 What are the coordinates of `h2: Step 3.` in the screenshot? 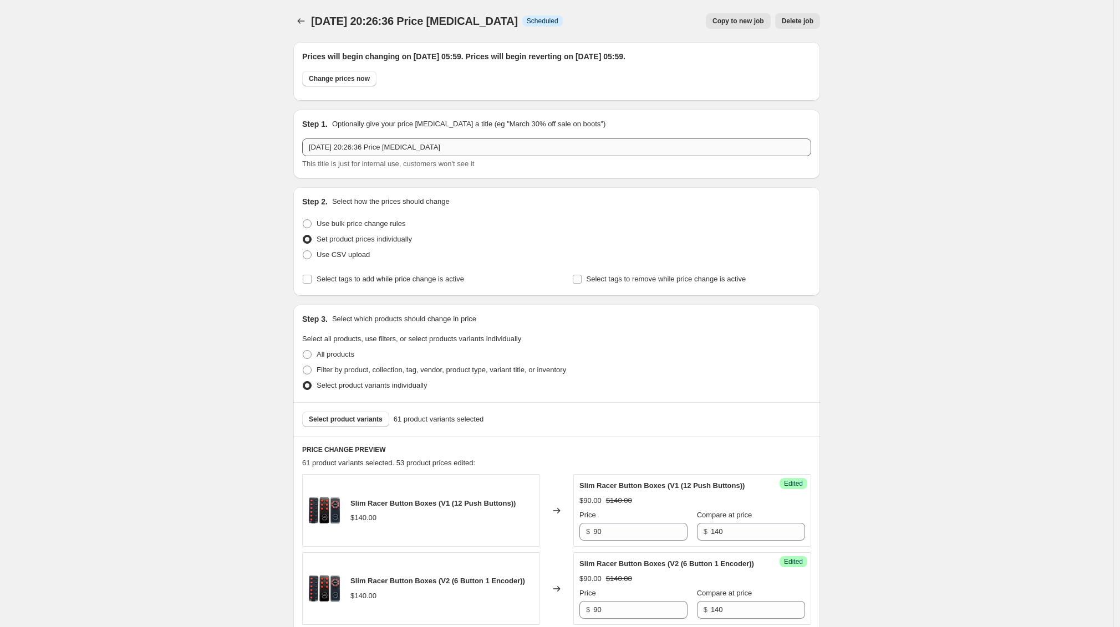 It's located at (315, 319).